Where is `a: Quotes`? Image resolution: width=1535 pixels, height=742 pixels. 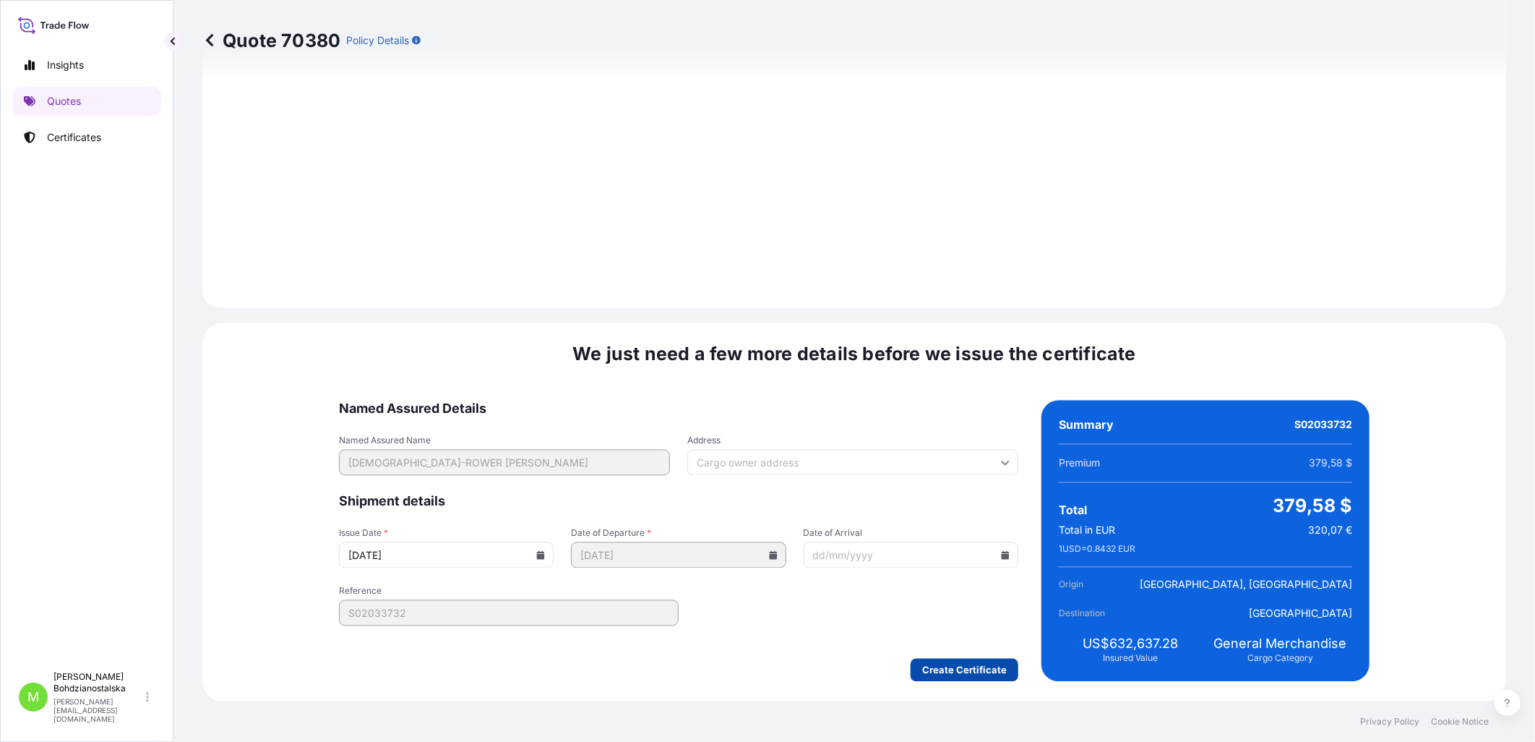
a: Quotes is located at coordinates (87, 101).